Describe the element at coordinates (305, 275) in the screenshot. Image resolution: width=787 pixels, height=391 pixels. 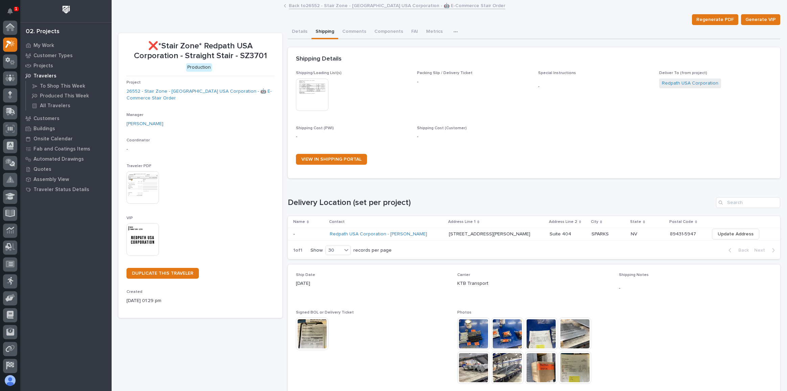
I see `span: Ship Date` at that location.